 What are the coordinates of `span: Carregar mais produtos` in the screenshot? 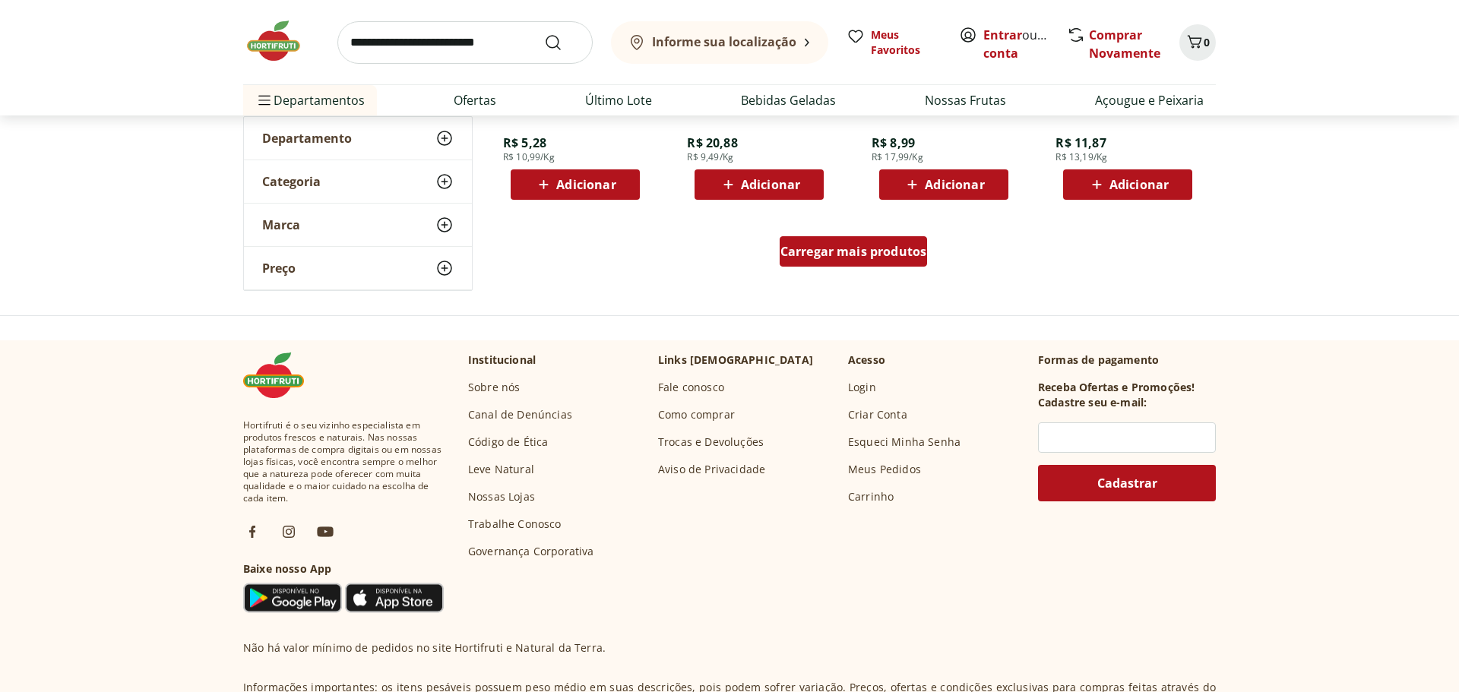 It's located at (853, 252).